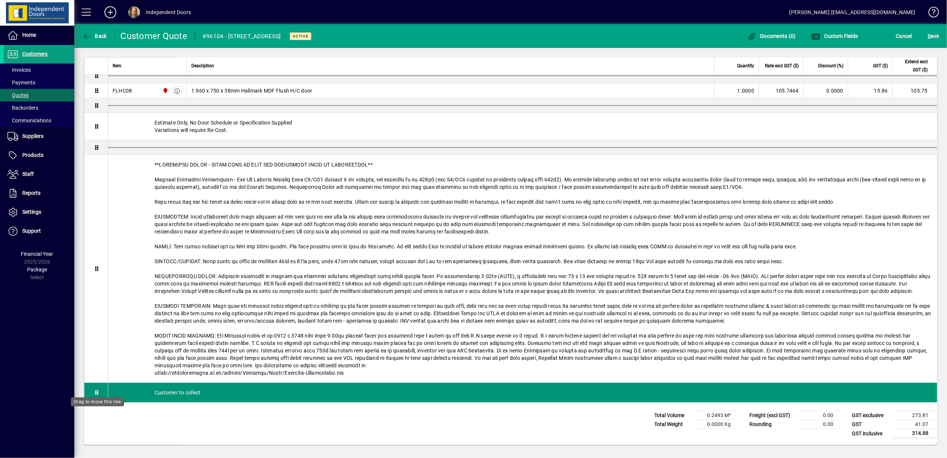 Image resolution: width=947 pixels, height=458 pixels. What do you see at coordinates (94, 36) in the screenshot?
I see `span: Back` at bounding box center [94, 36].